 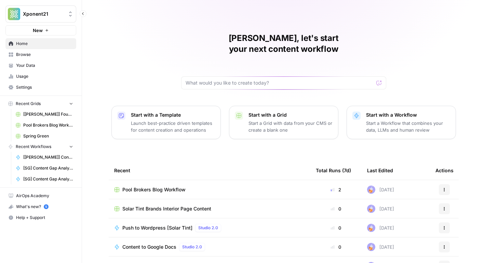 What do you see at coordinates (41, 30) in the screenshot?
I see `button: New` at bounding box center [41, 30].